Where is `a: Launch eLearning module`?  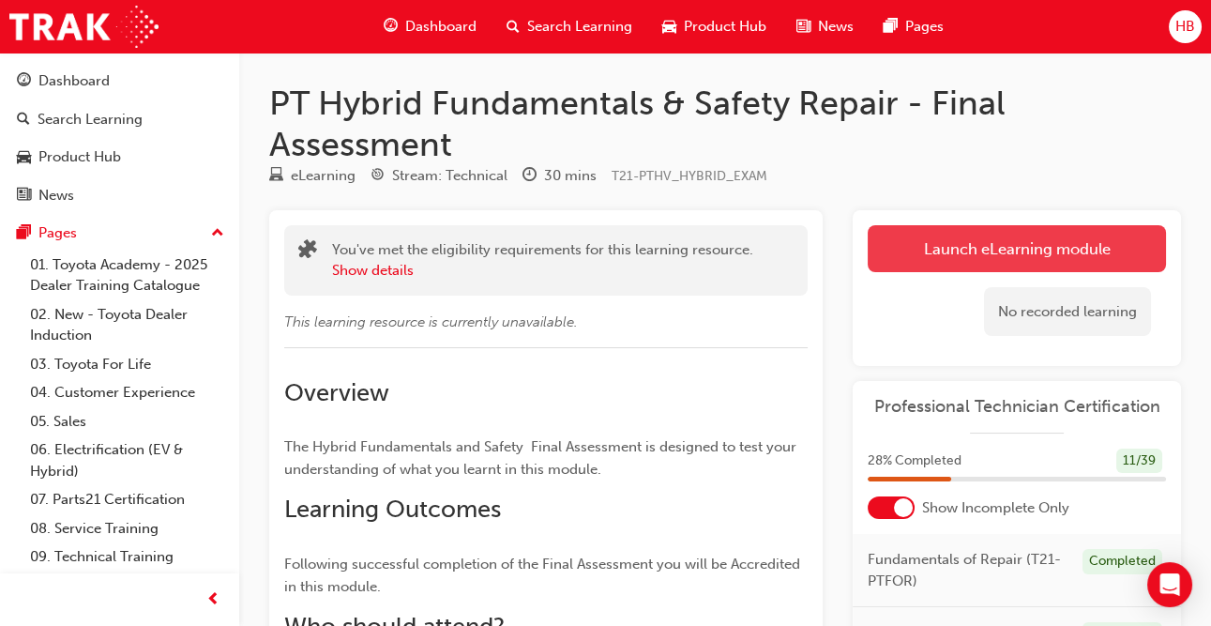
a: Launch eLearning module is located at coordinates (1017, 249).